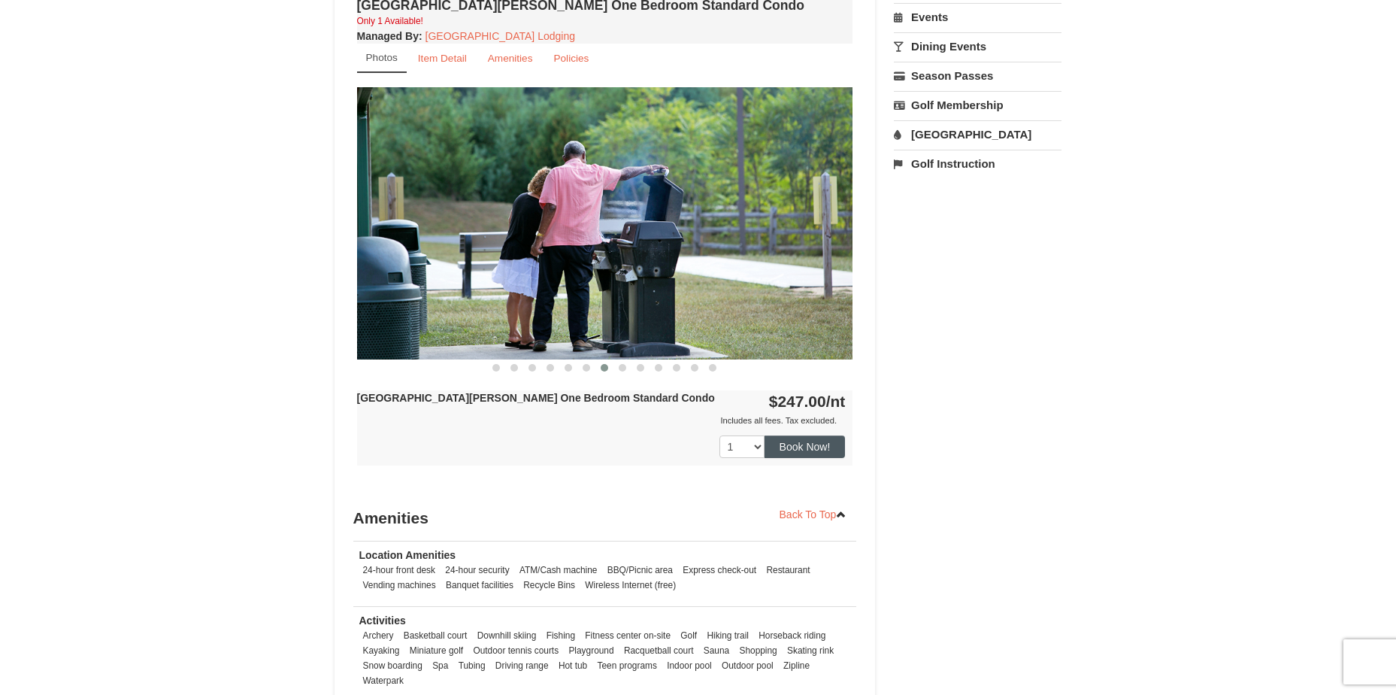 This screenshot has height=695, width=1396. Describe the element at coordinates (477, 570) in the screenshot. I see `li: 24-hour security` at that location.